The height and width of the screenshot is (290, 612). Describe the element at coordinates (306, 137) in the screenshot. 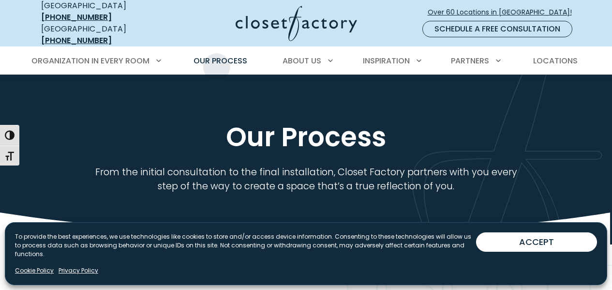

I see `h1: Our Process` at that location.